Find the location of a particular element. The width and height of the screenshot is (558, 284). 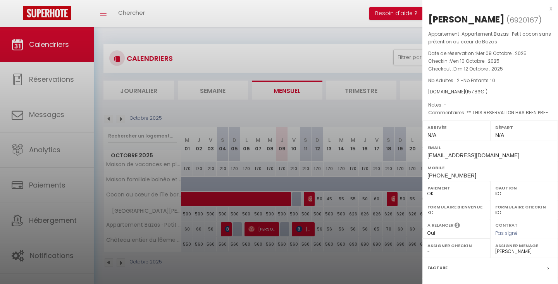

p: Date de réservation : is located at coordinates (490, 54).